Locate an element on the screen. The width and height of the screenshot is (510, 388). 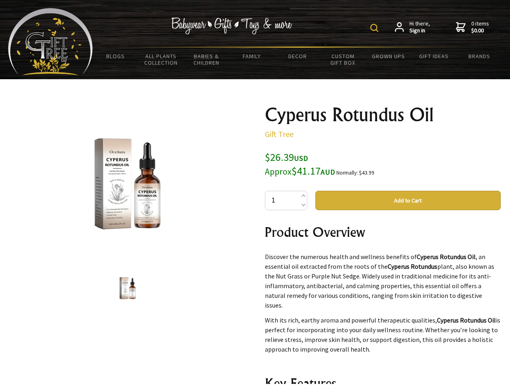
a: Grown Ups is located at coordinates (388, 56).